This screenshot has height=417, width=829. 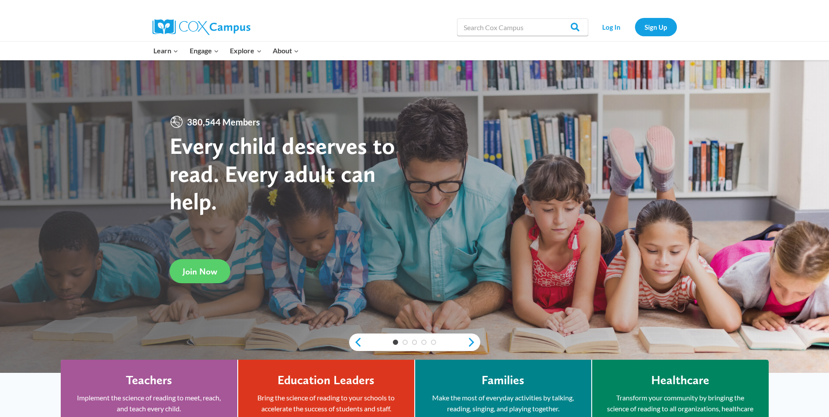 What do you see at coordinates (680, 380) in the screenshot?
I see `h4: Healthcare` at bounding box center [680, 380].